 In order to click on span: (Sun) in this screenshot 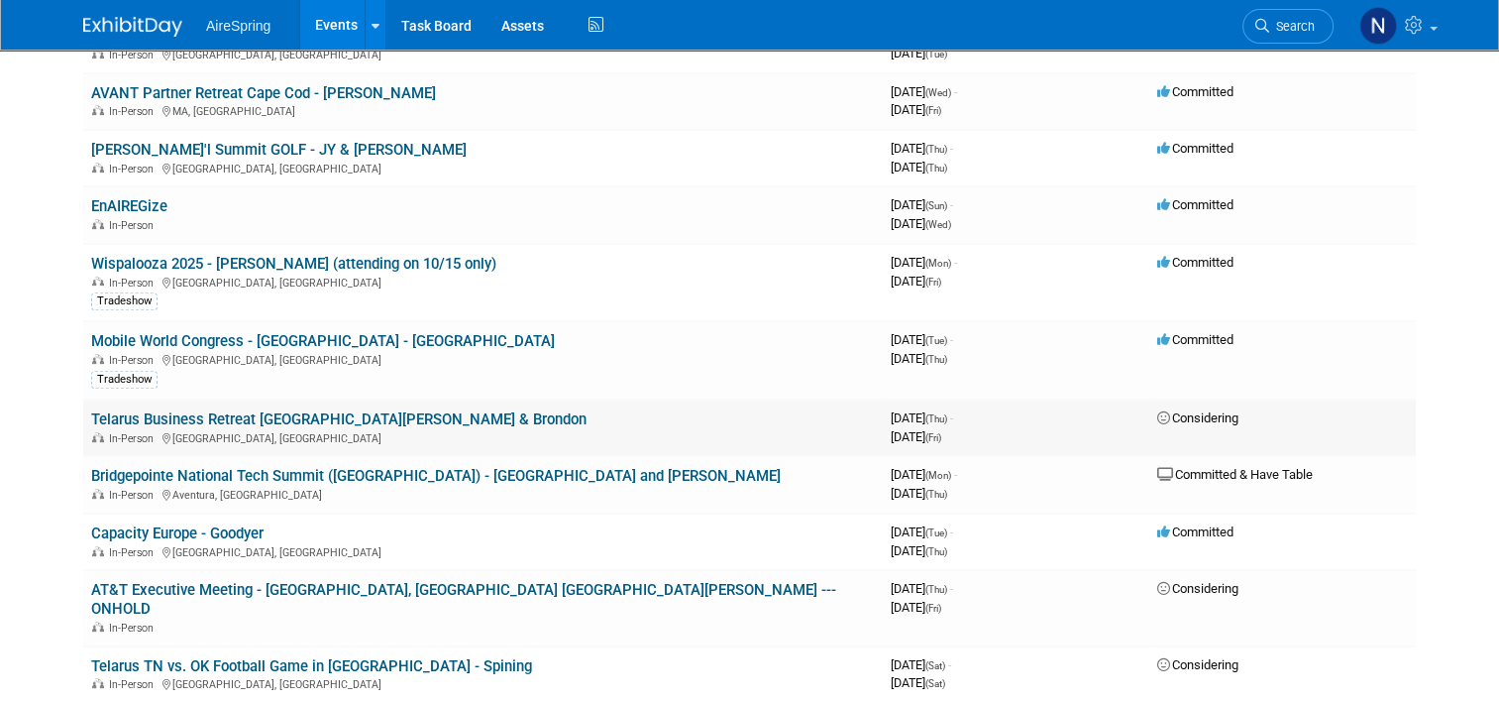, I will do `click(937, 205)`.